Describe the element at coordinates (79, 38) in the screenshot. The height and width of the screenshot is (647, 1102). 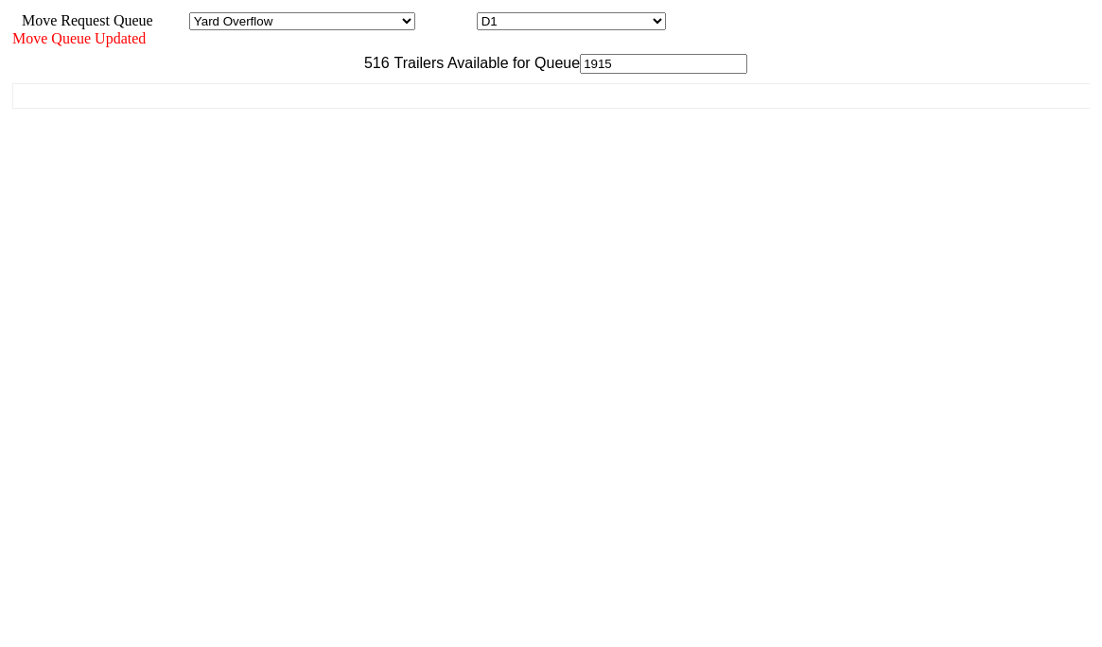
I see `span: Move Queue Updated` at that location.